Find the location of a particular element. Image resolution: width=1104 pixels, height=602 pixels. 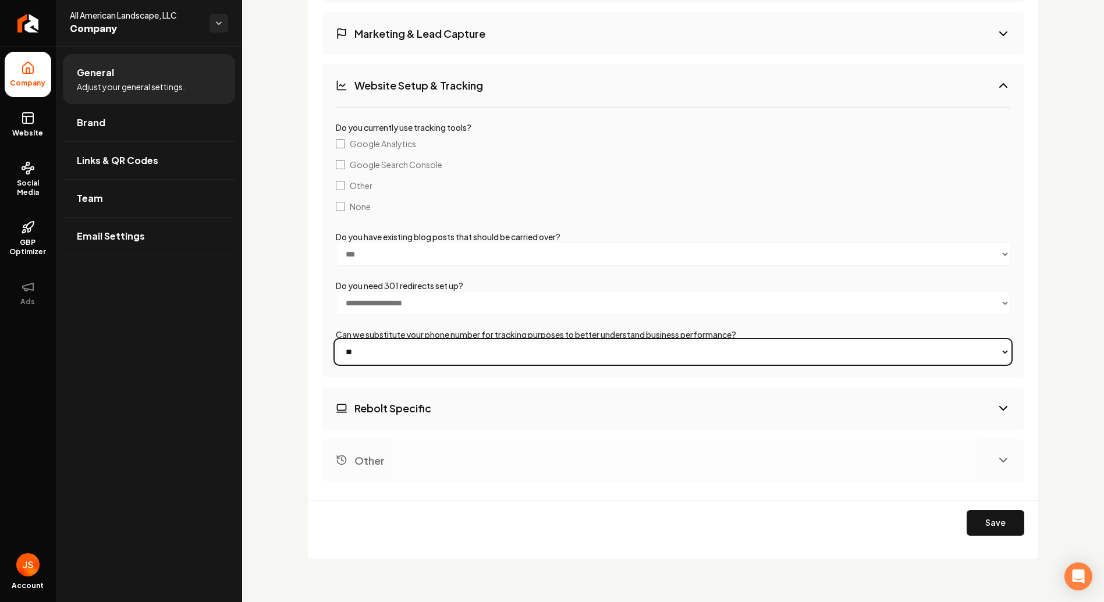

a: Team is located at coordinates (149, 198).